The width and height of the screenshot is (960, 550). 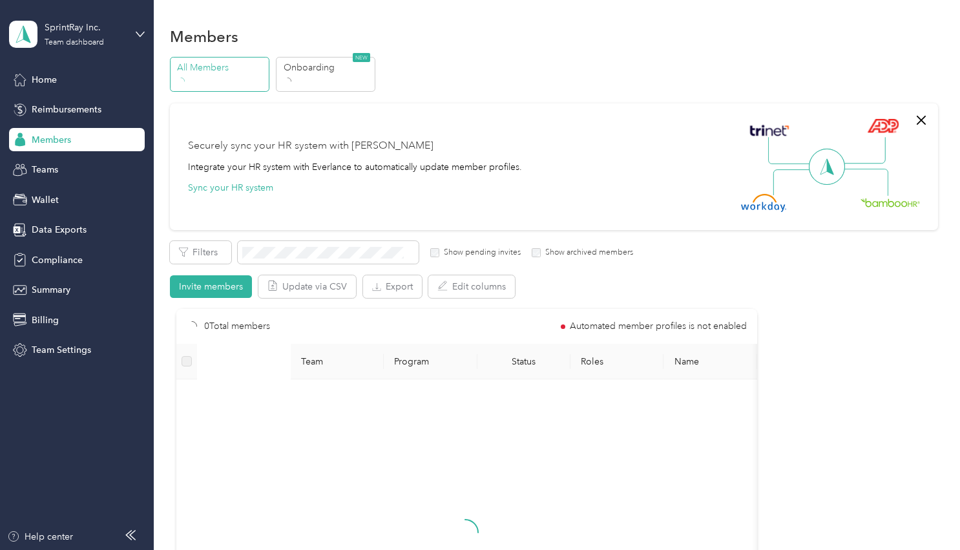 I want to click on span: Members, so click(x=51, y=139).